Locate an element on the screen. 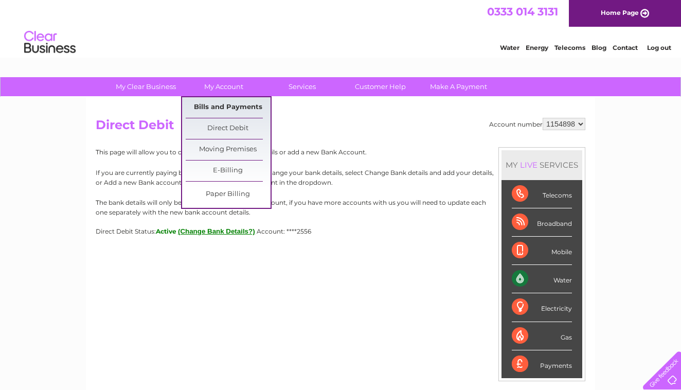  a: Services is located at coordinates (302, 86).